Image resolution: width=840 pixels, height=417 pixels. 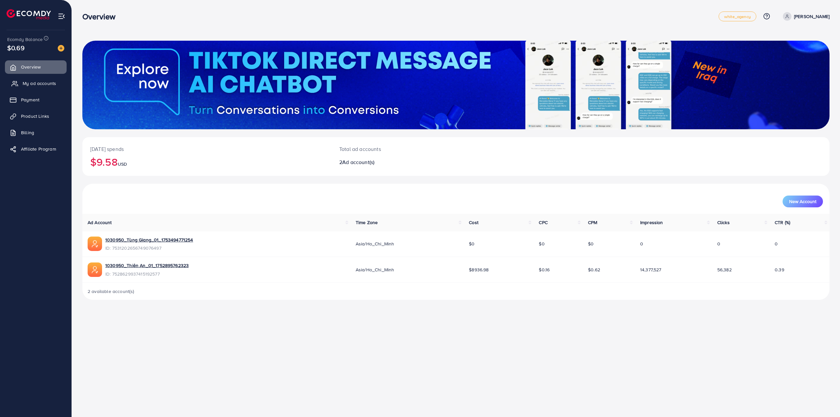 What do you see at coordinates (473, 222) in the screenshot?
I see `span: Cost` at bounding box center [473, 222].